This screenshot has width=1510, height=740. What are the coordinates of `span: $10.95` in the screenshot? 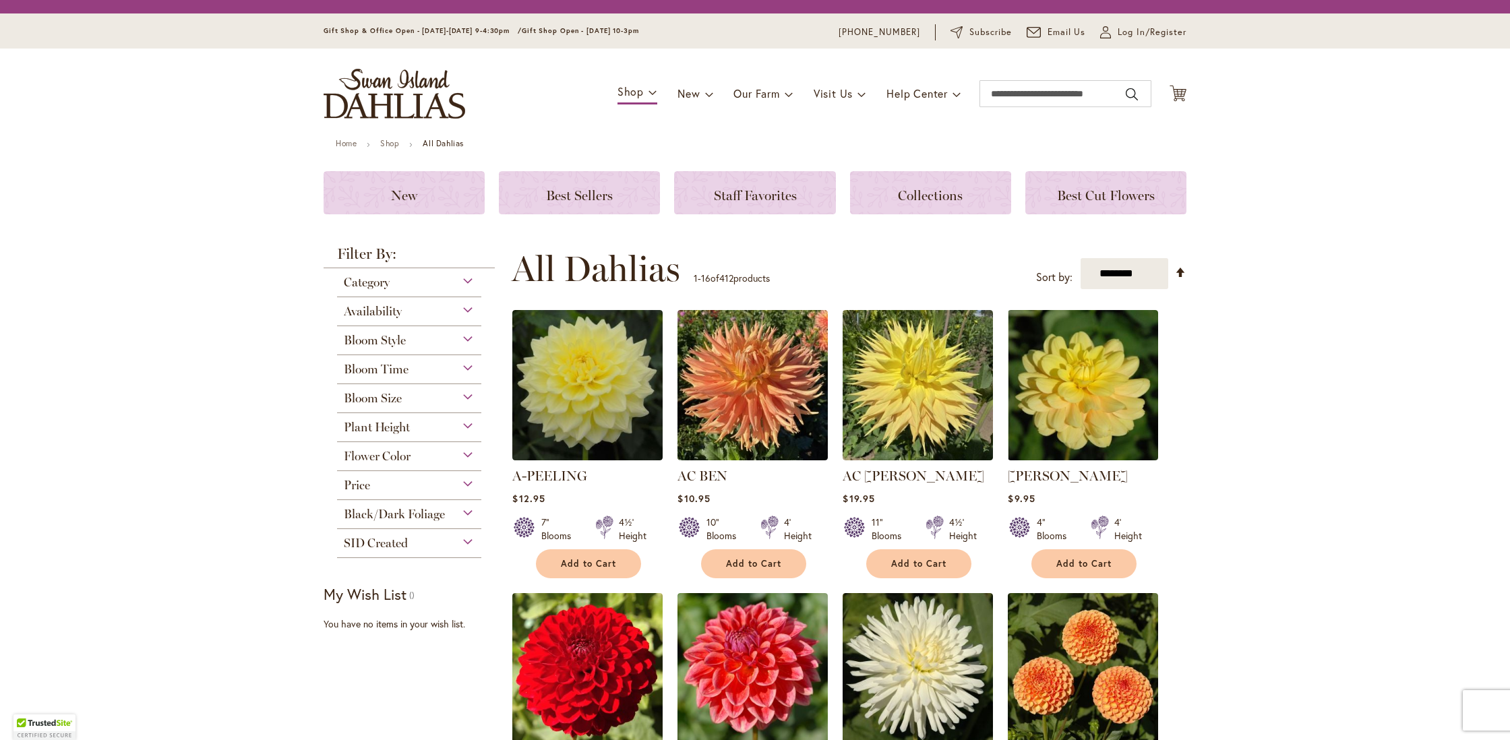 It's located at (694, 498).